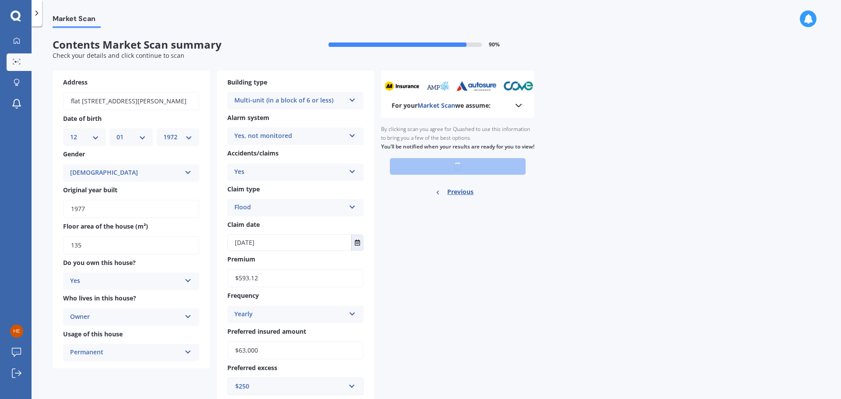 Image resolution: width=841 pixels, height=399 pixels. What do you see at coordinates (289, 101) in the screenshot?
I see `div: Multi-unit (in a block of 6 or less)` at bounding box center [289, 101].